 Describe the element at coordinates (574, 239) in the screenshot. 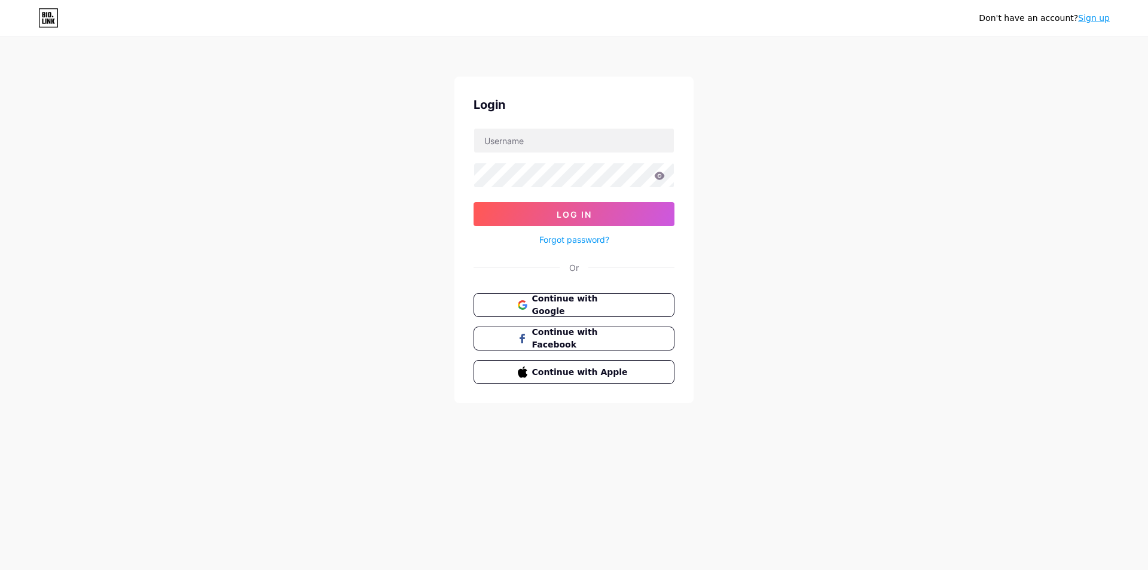

I see `a: Forgot password?` at that location.